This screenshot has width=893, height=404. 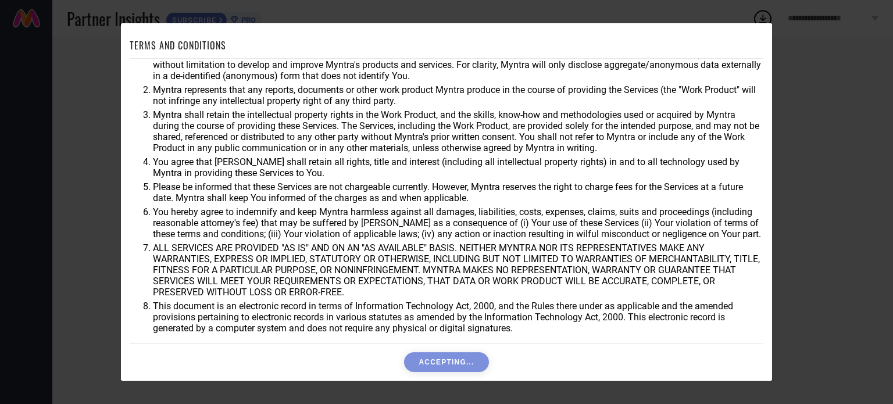 I want to click on li: You hereby agree to indemnify and keep Myntra harmless against all damages, liabilities, costs, e..., so click(x=458, y=223).